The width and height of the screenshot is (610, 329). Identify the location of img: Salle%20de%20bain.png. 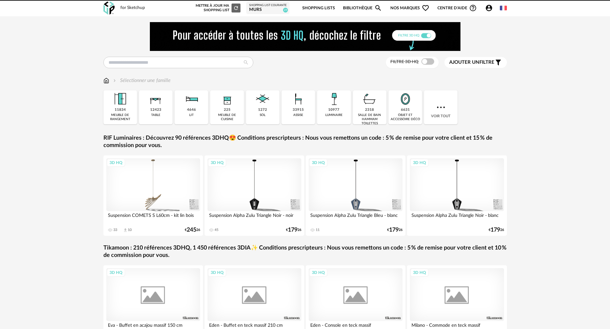
(370, 99).